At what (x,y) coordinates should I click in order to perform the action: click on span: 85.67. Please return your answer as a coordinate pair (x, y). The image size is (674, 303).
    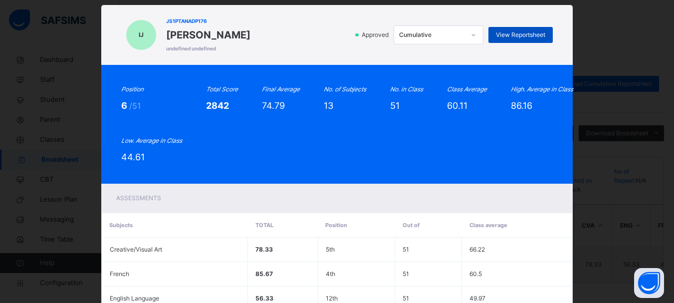
    Looking at the image, I should click on (264, 273).